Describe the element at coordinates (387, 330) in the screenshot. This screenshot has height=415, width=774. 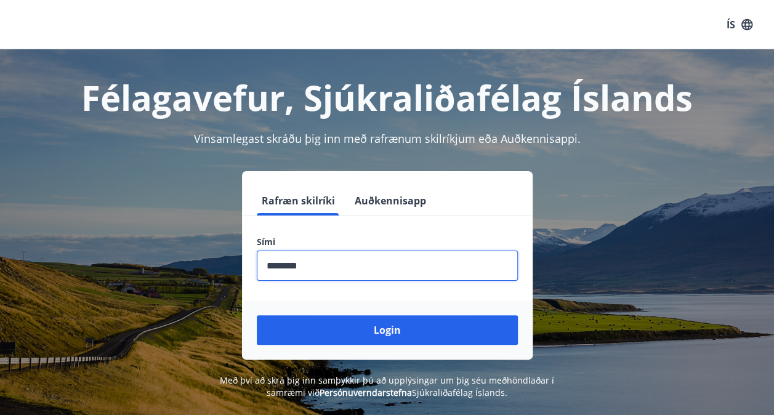
I see `button: Login` at that location.